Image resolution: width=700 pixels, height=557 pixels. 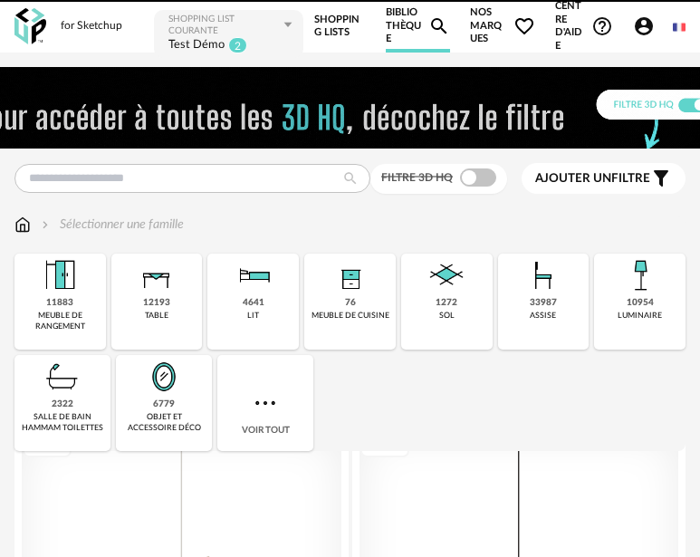 I want to click on div: 10954, so click(x=640, y=302).